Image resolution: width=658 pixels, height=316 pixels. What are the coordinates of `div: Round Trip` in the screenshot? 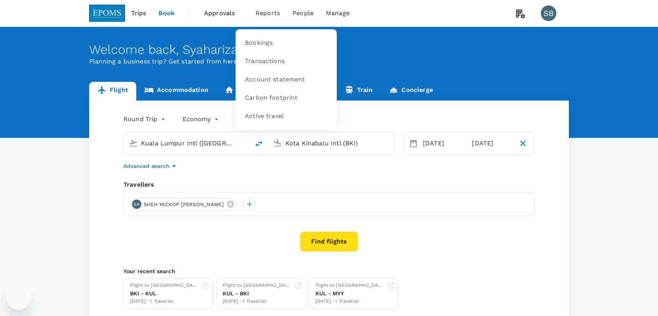 It's located at (145, 119).